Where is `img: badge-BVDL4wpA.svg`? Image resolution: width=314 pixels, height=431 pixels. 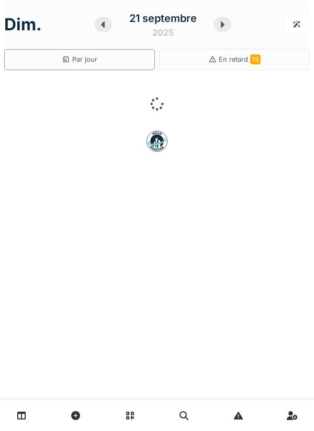 img: badge-BVDL4wpA.svg is located at coordinates (157, 141).